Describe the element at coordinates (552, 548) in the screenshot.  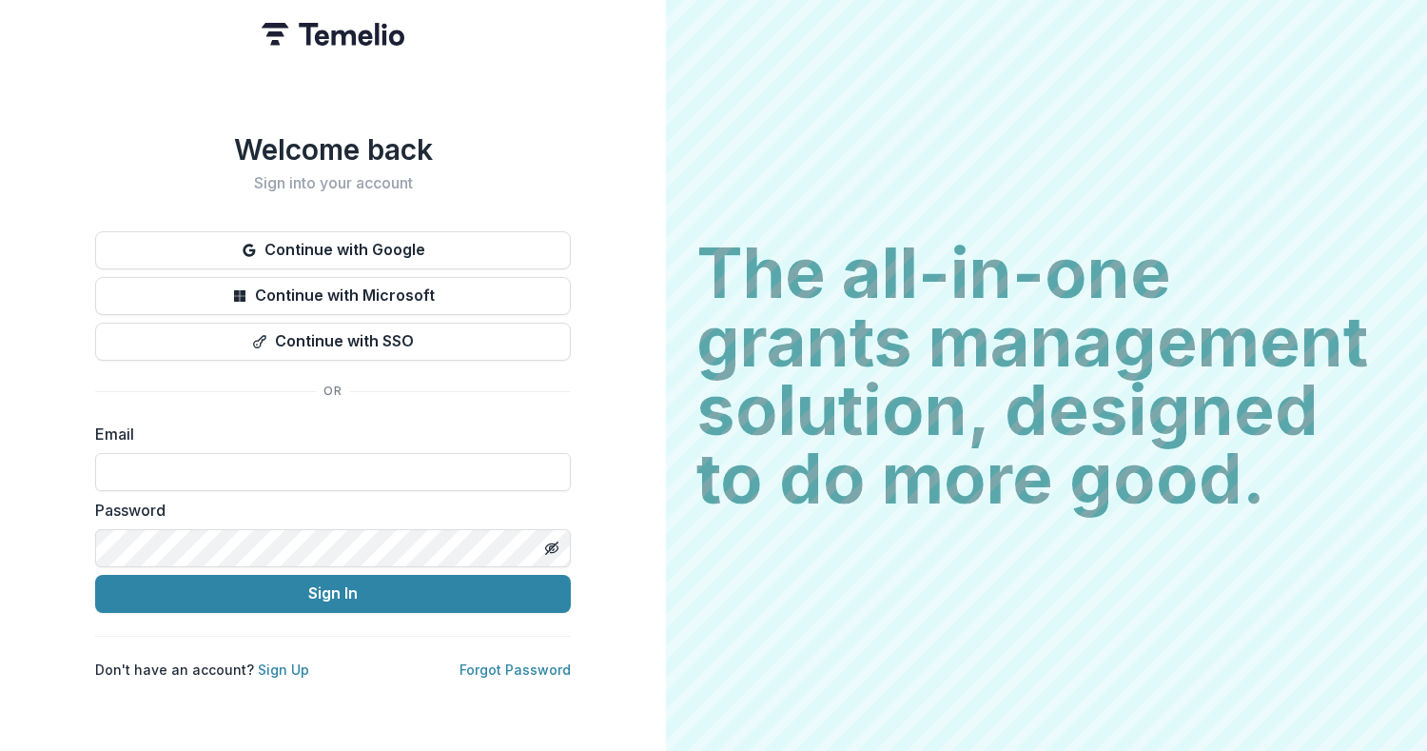
I see `button: Toggle password visibility` at that location.